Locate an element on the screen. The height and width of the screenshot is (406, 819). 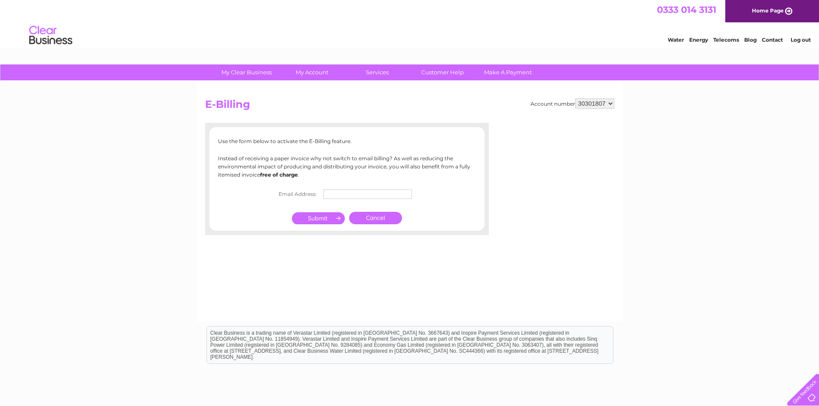
th: Email Address: is located at coordinates (298, 194).